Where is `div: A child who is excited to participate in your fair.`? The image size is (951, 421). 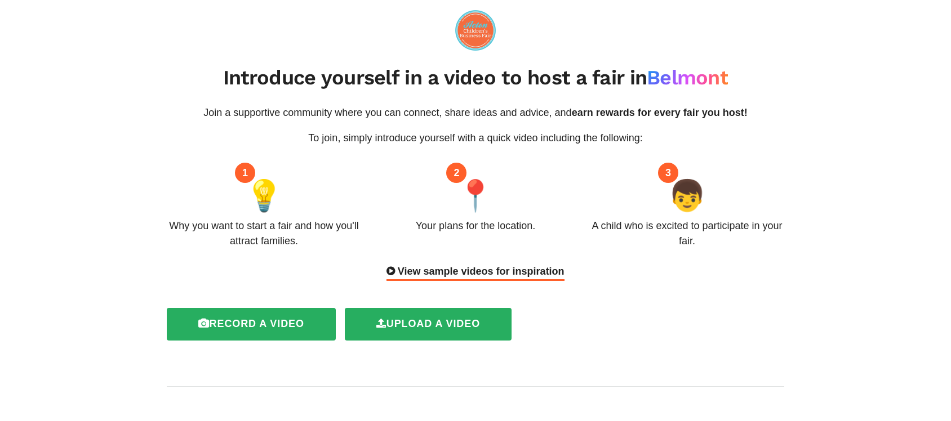
div: A child who is excited to participate in your fair. is located at coordinates (687, 234).